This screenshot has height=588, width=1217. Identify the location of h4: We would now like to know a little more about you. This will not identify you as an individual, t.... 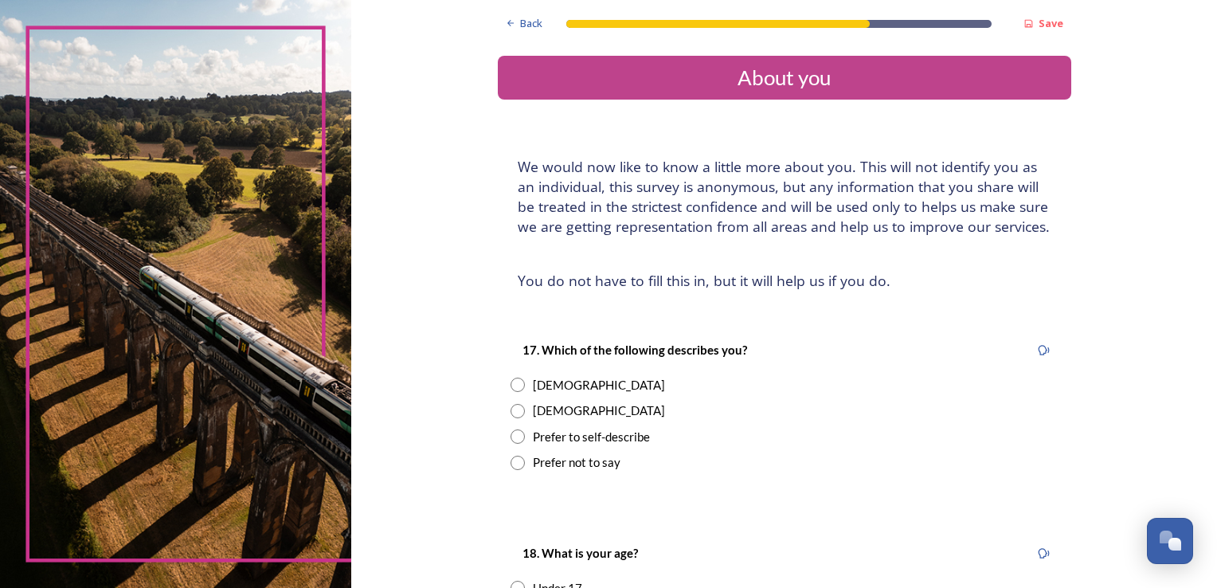
(785, 197).